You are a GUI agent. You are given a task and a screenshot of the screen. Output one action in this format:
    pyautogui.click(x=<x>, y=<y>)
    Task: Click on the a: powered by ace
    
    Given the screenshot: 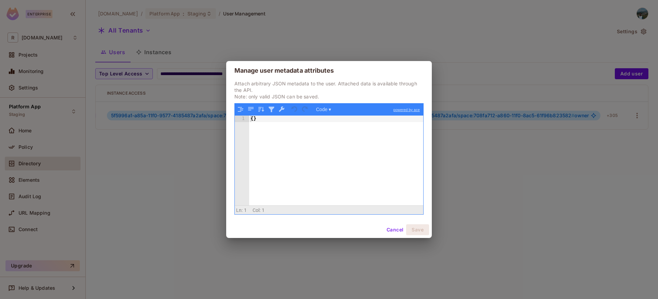 What is the action you would take?
    pyautogui.click(x=407, y=110)
    